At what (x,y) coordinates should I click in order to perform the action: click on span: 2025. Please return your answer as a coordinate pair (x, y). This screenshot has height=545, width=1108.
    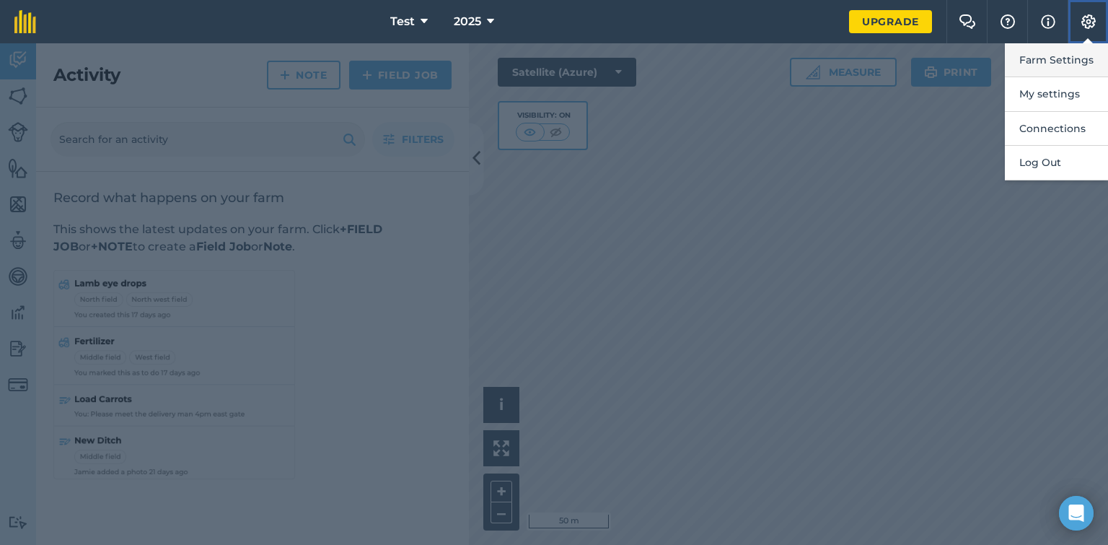
    Looking at the image, I should click on (467, 22).